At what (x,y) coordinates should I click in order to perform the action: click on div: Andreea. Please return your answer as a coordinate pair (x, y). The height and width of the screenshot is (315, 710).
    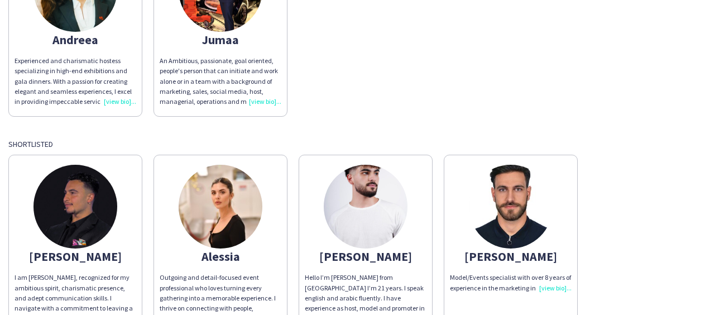
    Looking at the image, I should click on (75, 40).